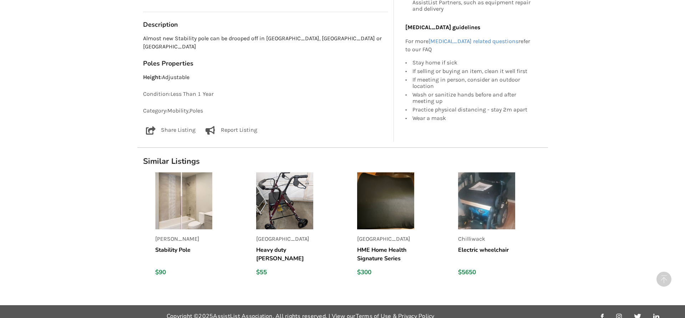 The height and width of the screenshot is (318, 685). Describe the element at coordinates (184, 273) in the screenshot. I see `div: $90` at that location.